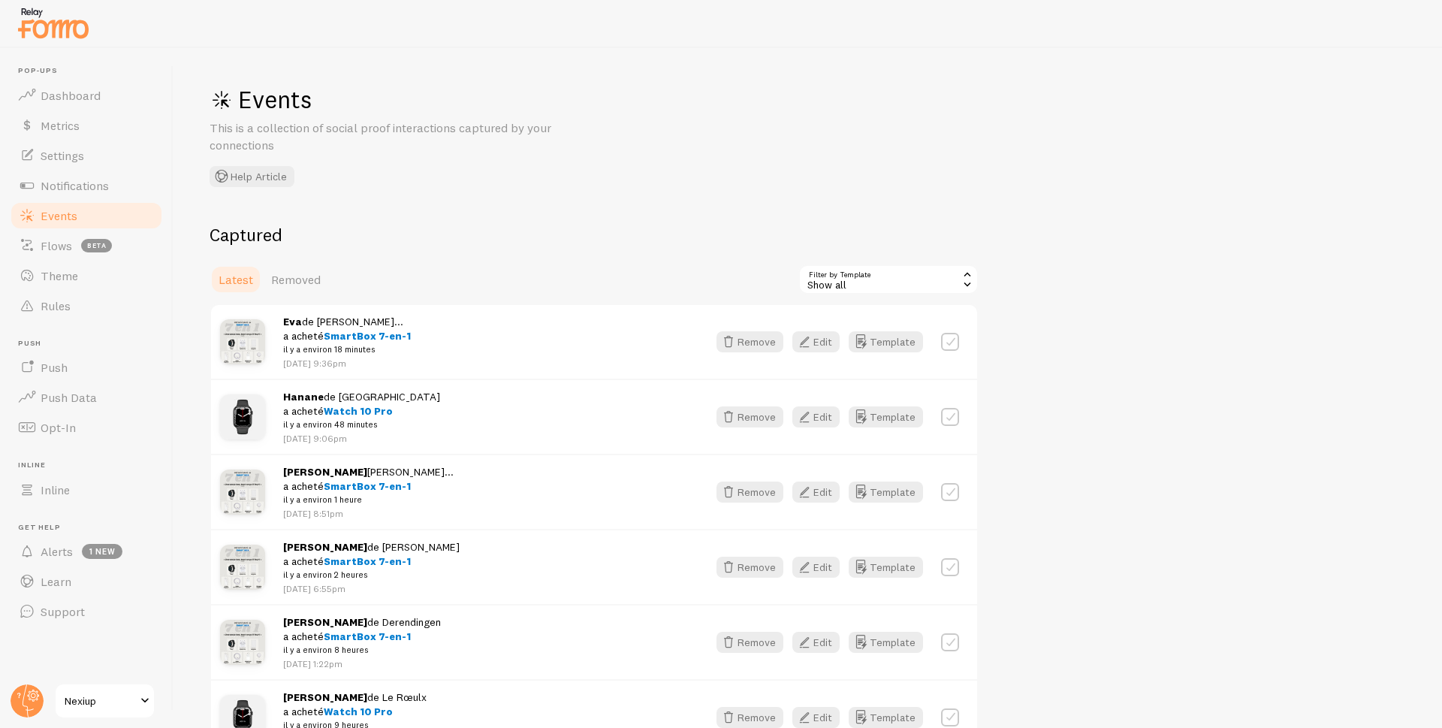 The height and width of the screenshot is (728, 1442). What do you see at coordinates (362, 636) in the screenshot?
I see `span: de Derendingen a acheté` at bounding box center [362, 636].